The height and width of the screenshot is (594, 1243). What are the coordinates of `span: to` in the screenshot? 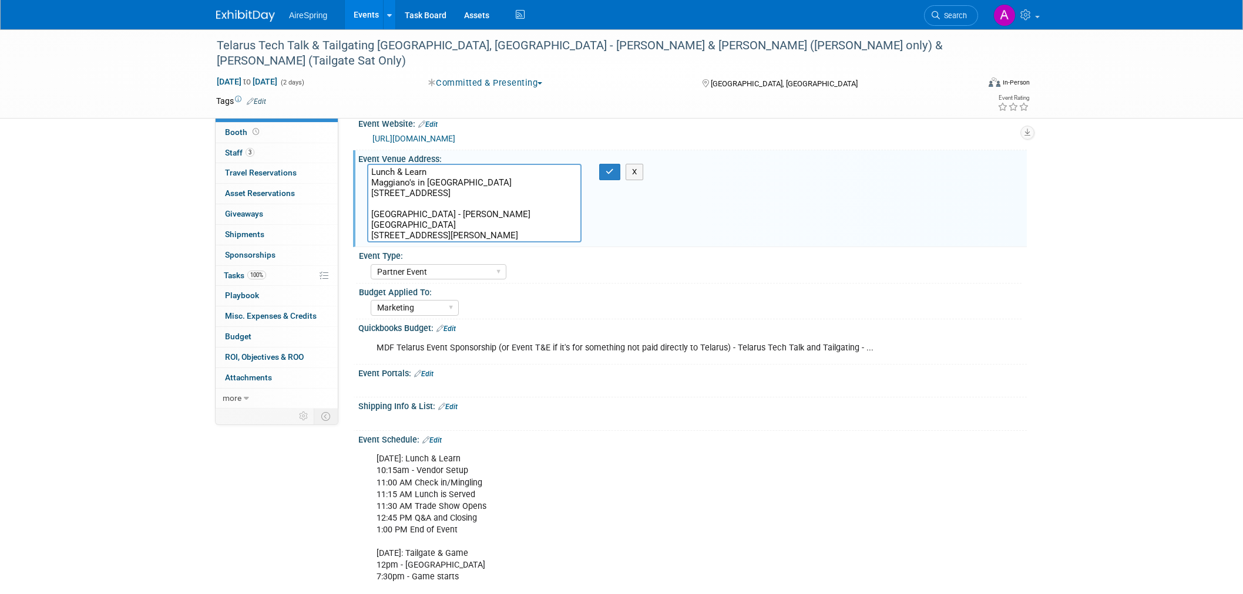 It's located at (247, 82).